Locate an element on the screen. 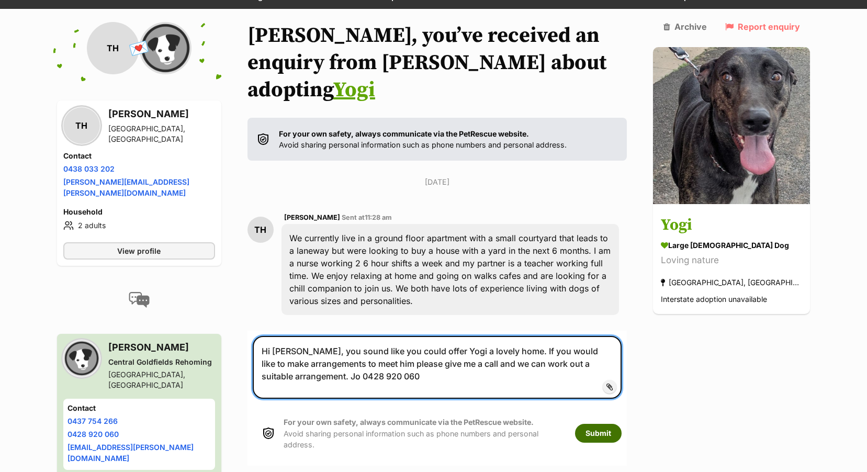 Image resolution: width=867 pixels, height=472 pixels. a: Archive is located at coordinates (685, 27).